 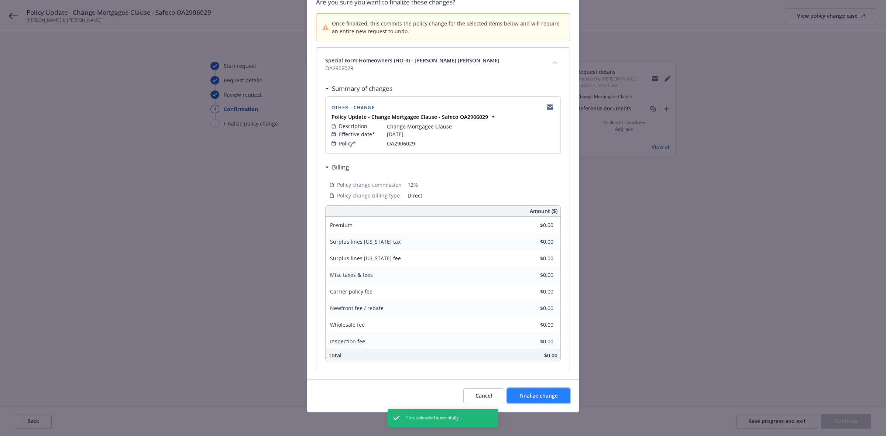 I want to click on span: Policy*, so click(x=347, y=143).